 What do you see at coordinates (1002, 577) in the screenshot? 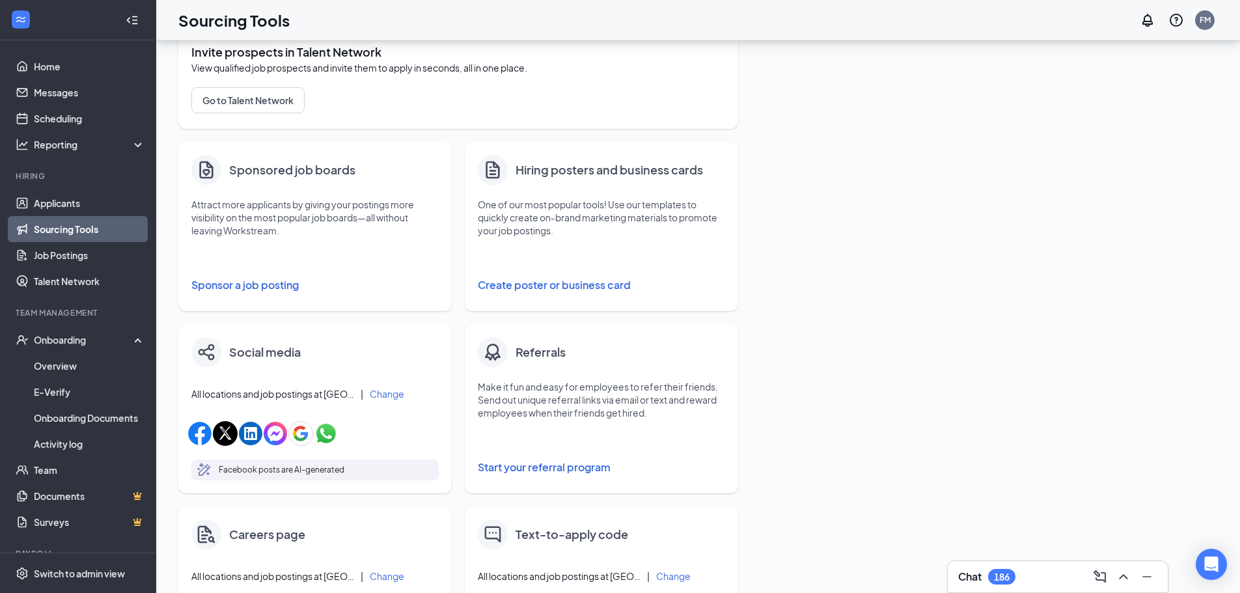
I see `div: 186` at bounding box center [1002, 577].